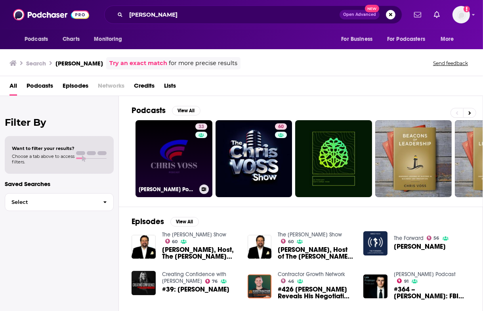  Describe the element at coordinates (447, 39) in the screenshot. I see `span: More` at that location.